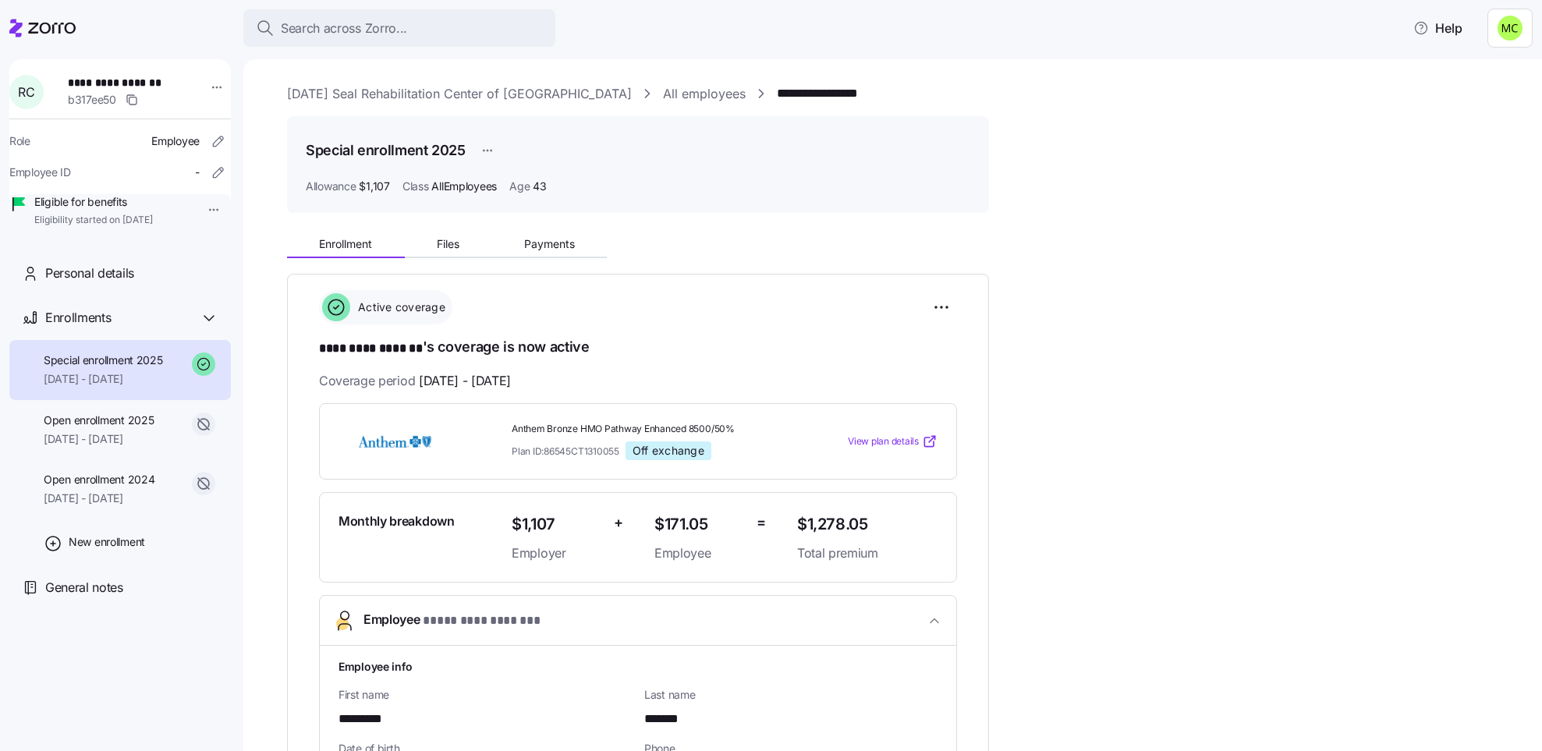  What do you see at coordinates (699, 524) in the screenshot?
I see `span: $171.05` at bounding box center [699, 524].